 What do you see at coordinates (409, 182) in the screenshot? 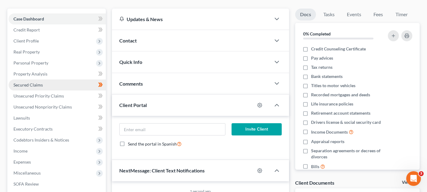
I see `a: View All` at bounding box center [409, 182].